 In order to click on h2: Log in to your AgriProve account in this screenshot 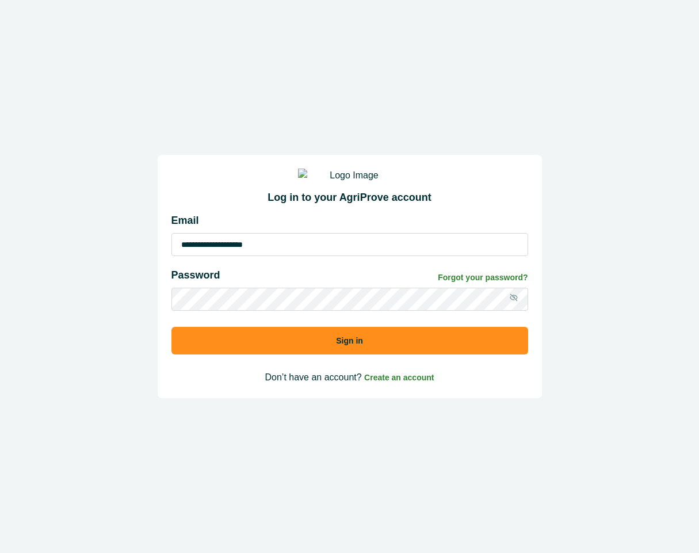, I will do `click(350, 198)`.